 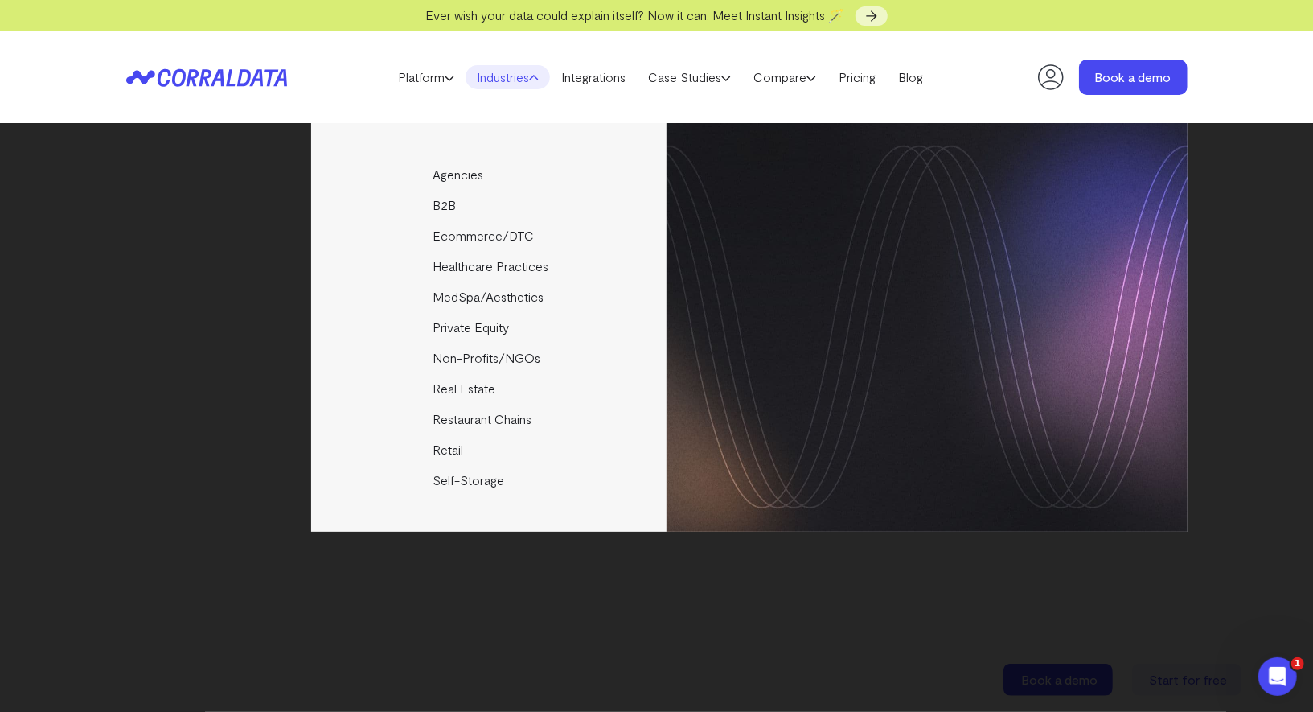 I want to click on a: Non-Profits/NGOs, so click(x=490, y=358).